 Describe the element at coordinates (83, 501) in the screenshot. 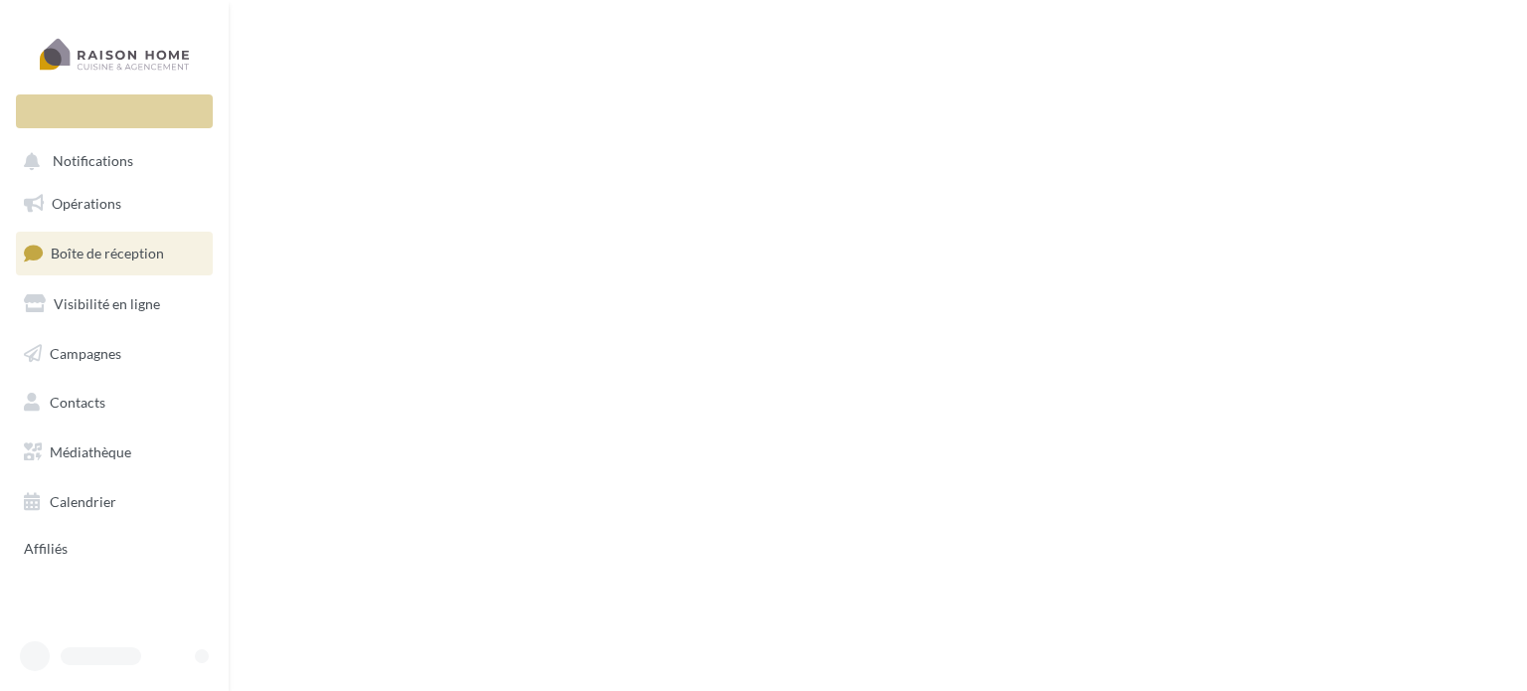

I see `span: Calendrier` at that location.